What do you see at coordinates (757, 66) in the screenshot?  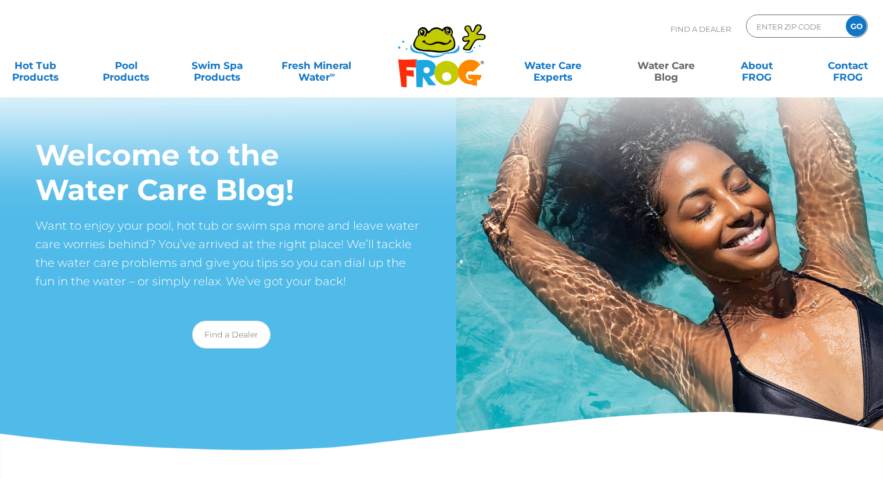 I see `a: AboutFROG` at bounding box center [757, 66].